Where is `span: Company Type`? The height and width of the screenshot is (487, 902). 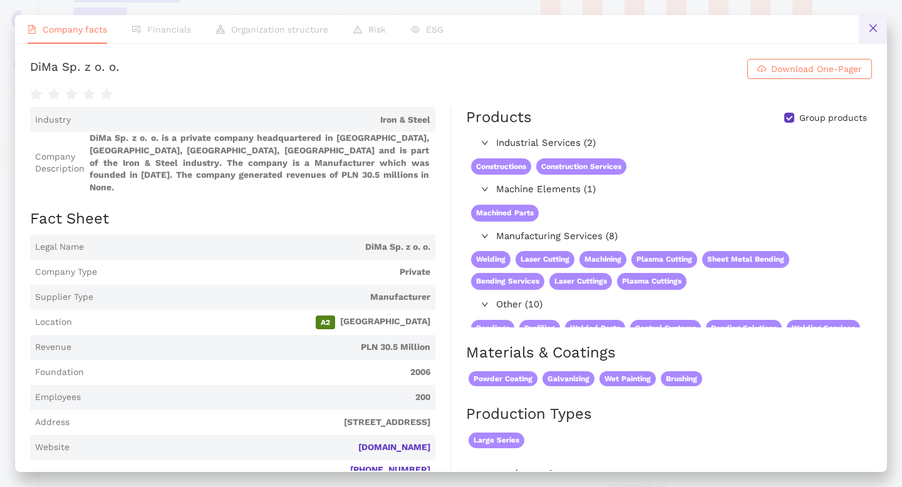 span: Company Type is located at coordinates (66, 272).